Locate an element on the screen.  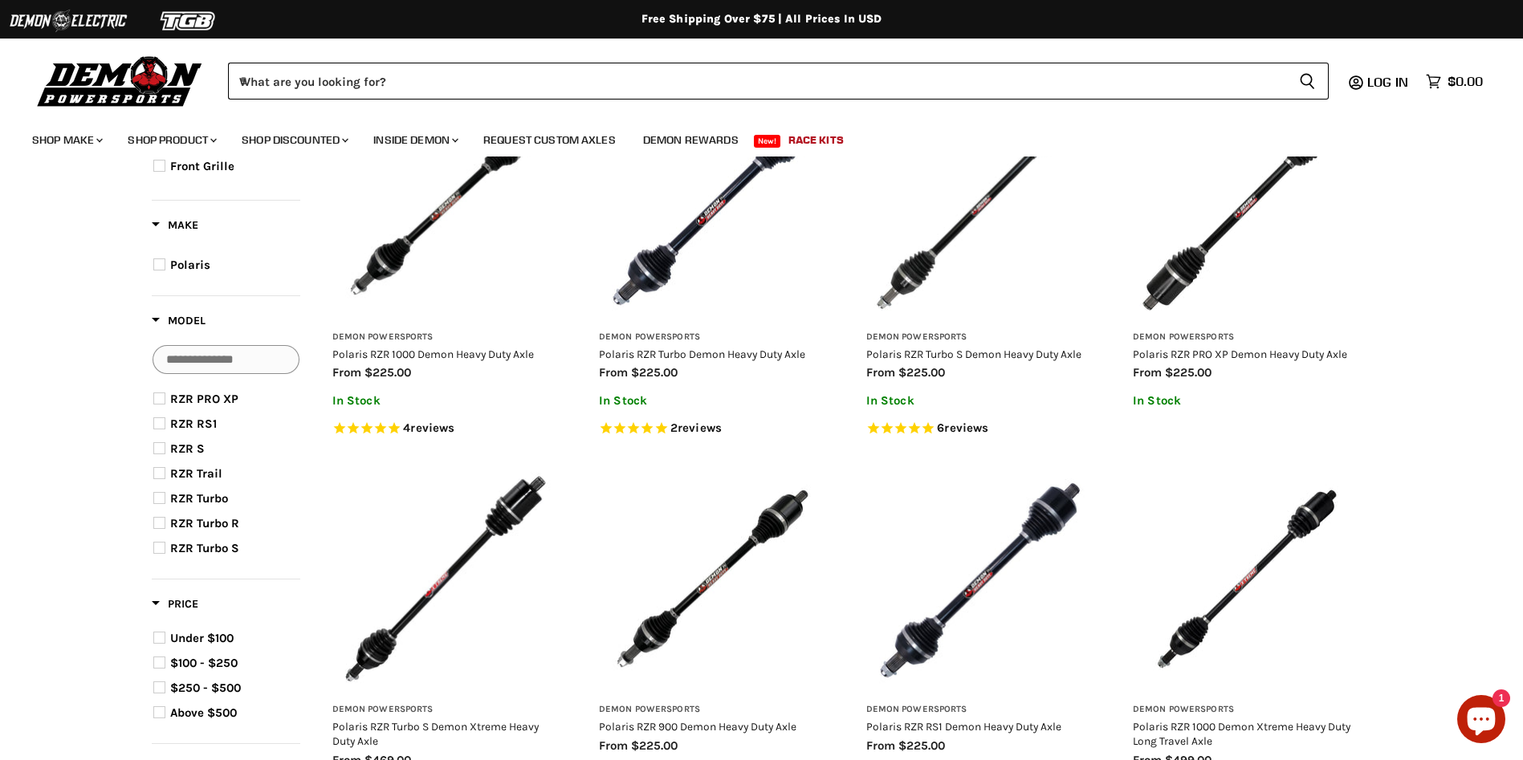
span: 6 reviews is located at coordinates (963, 428).